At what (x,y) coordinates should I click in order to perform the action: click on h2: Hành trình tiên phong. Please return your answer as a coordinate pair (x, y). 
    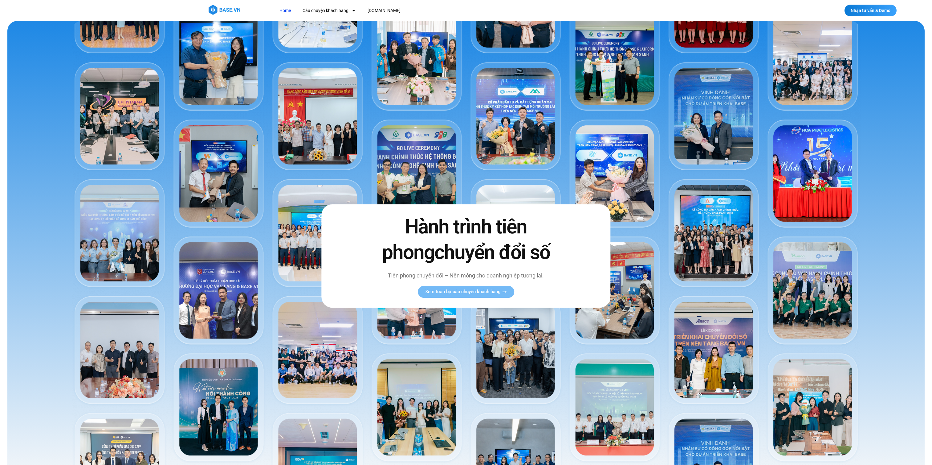
    Looking at the image, I should click on (466, 240).